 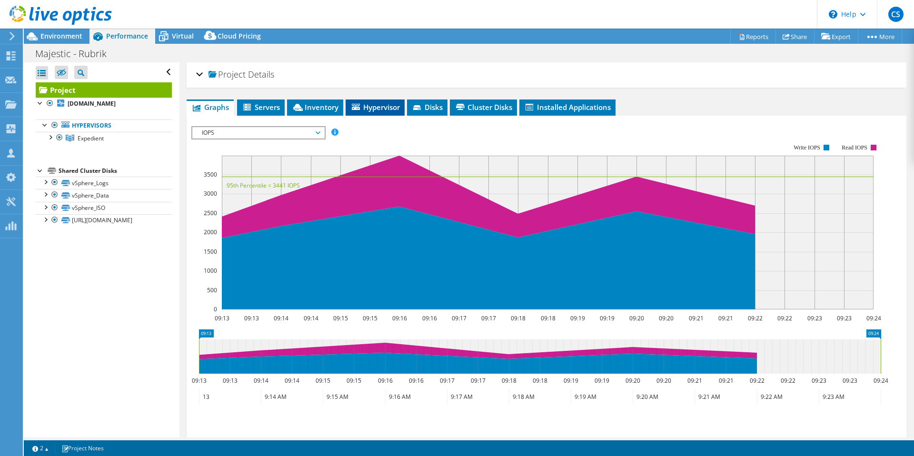 I want to click on text: Read IOPS, so click(x=855, y=148).